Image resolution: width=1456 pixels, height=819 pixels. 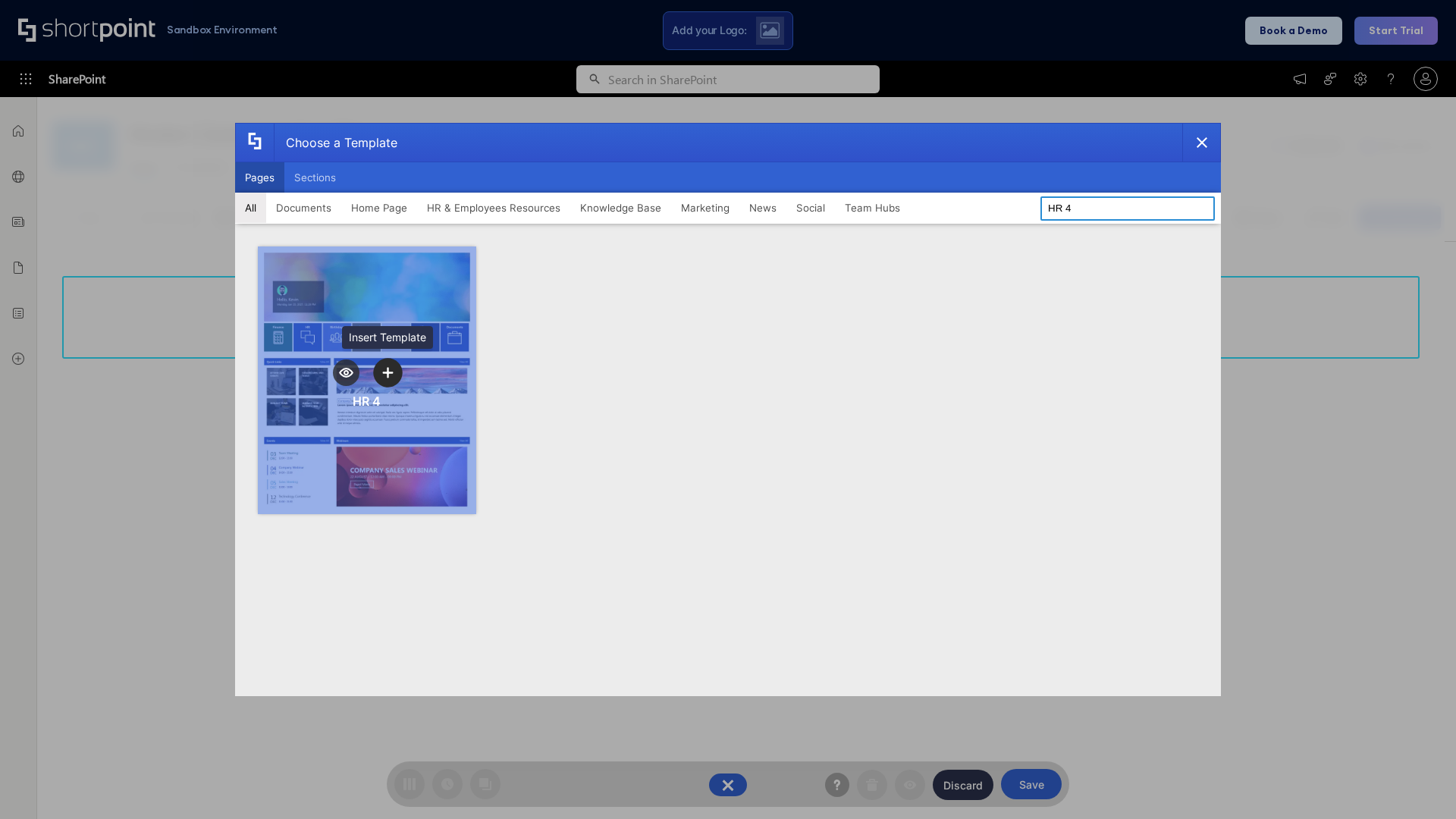 I want to click on button: Home Page, so click(x=380, y=207).